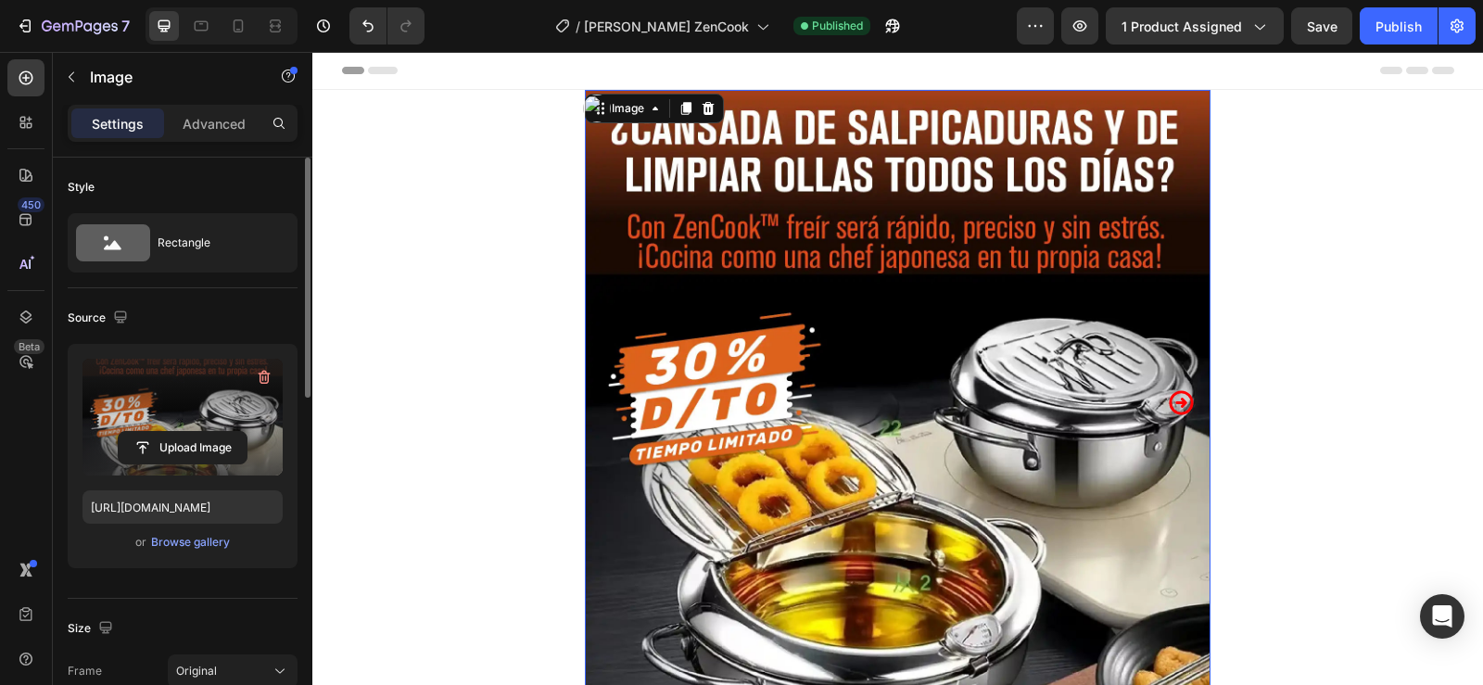 The image size is (1483, 685). Describe the element at coordinates (99, 318) in the screenshot. I see `div: Source` at that location.